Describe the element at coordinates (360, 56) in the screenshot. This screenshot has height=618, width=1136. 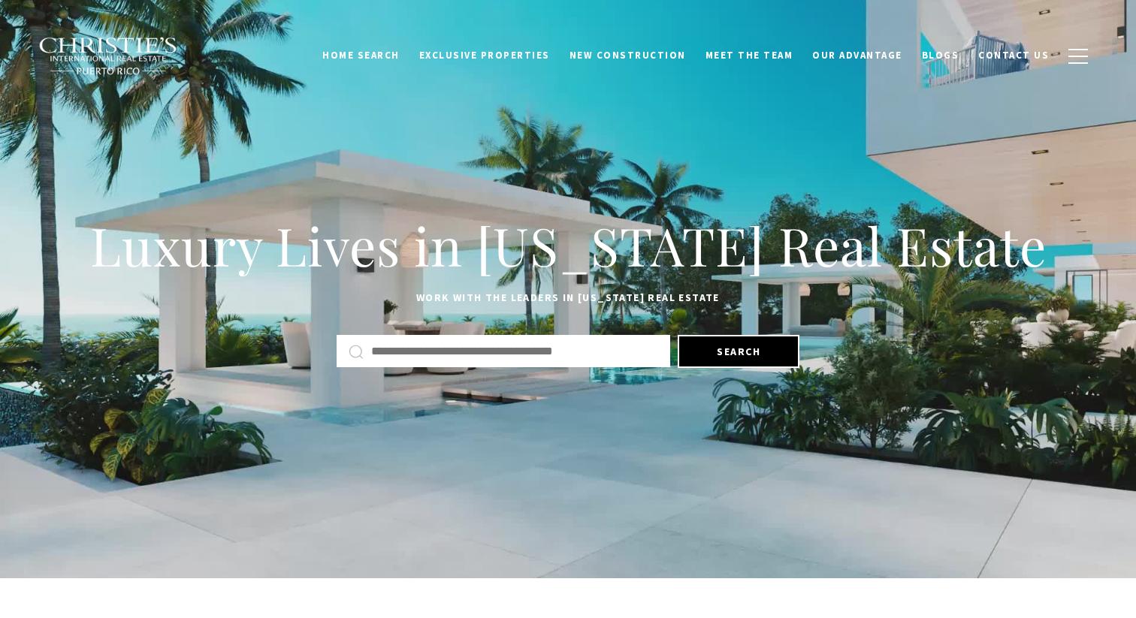
I see `a: Home Search` at that location.